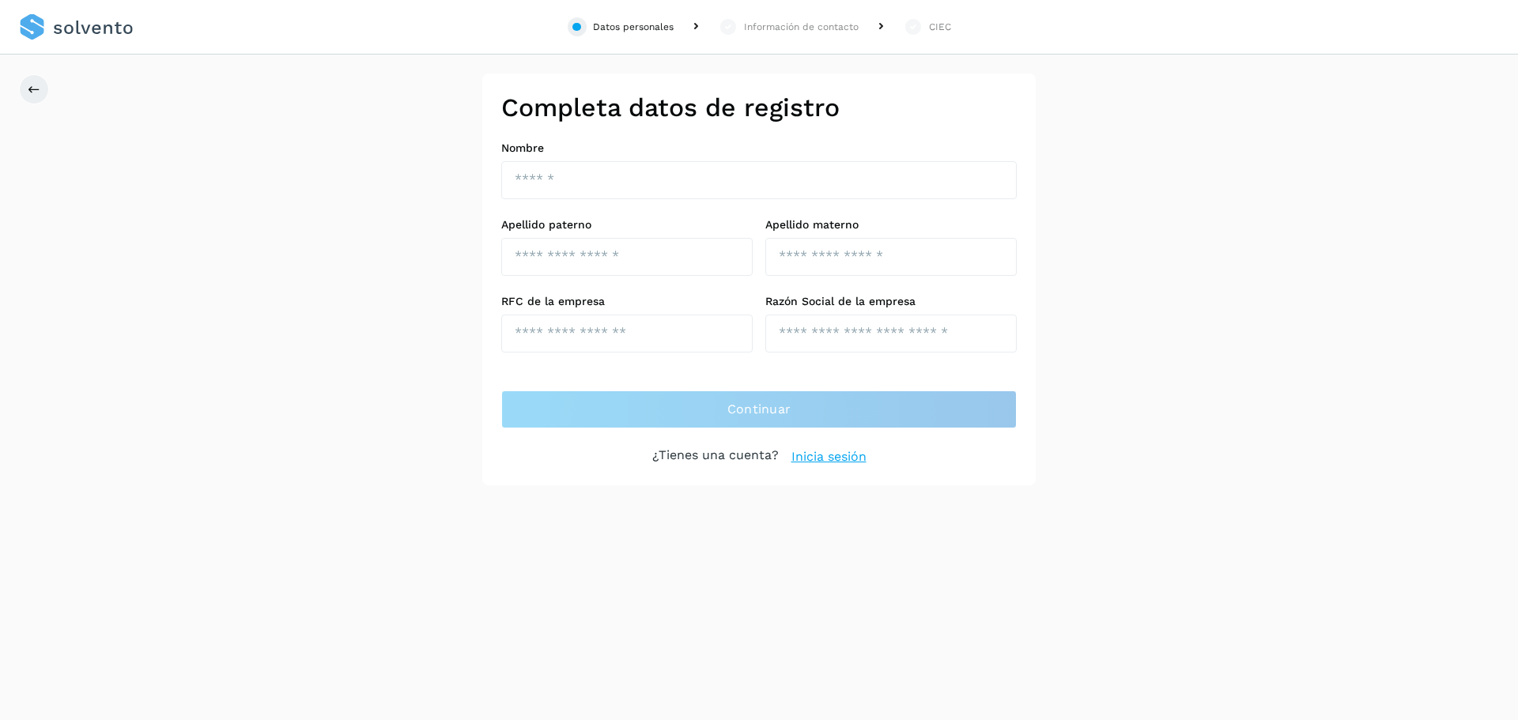 Image resolution: width=1518 pixels, height=720 pixels. What do you see at coordinates (759, 108) in the screenshot?
I see `h2: Completa datos de registro` at bounding box center [759, 108].